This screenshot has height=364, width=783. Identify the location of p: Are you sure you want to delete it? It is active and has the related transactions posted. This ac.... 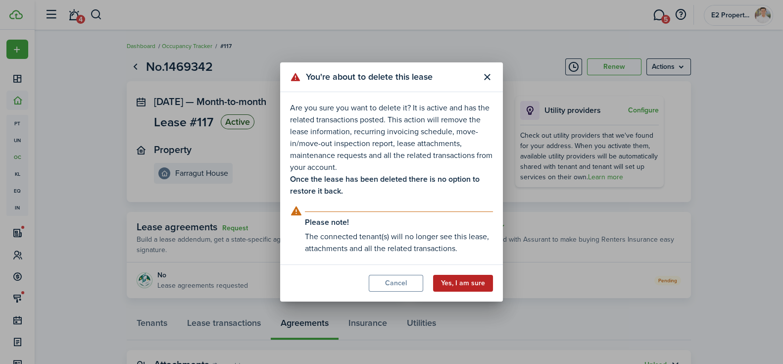
(391, 138).